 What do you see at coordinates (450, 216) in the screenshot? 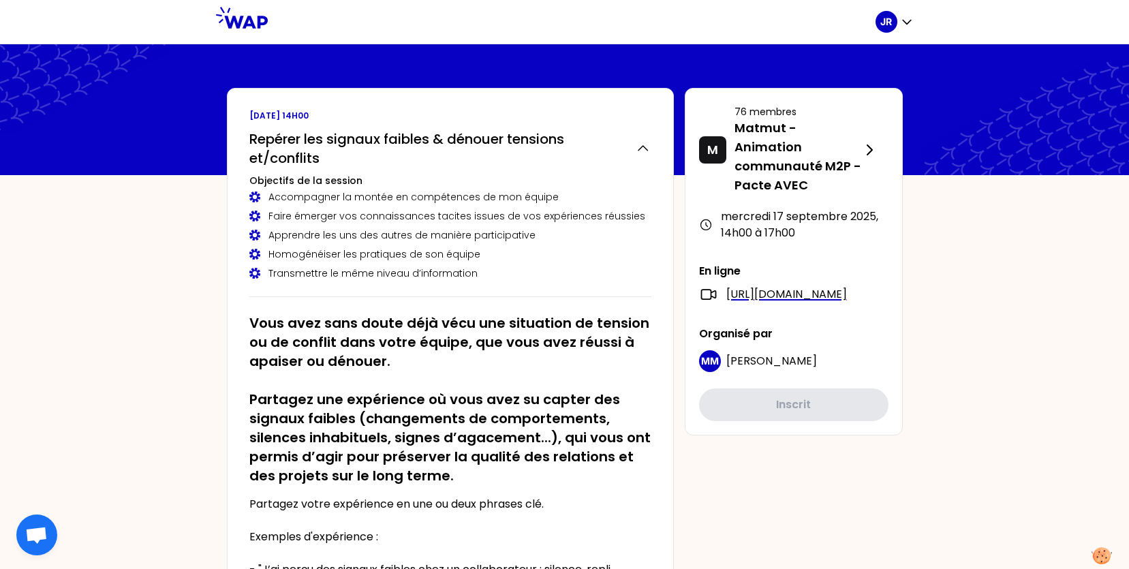
I see `div: Faire émerger vos connaissances tacites issues de vos expériences réussies` at bounding box center [450, 216].